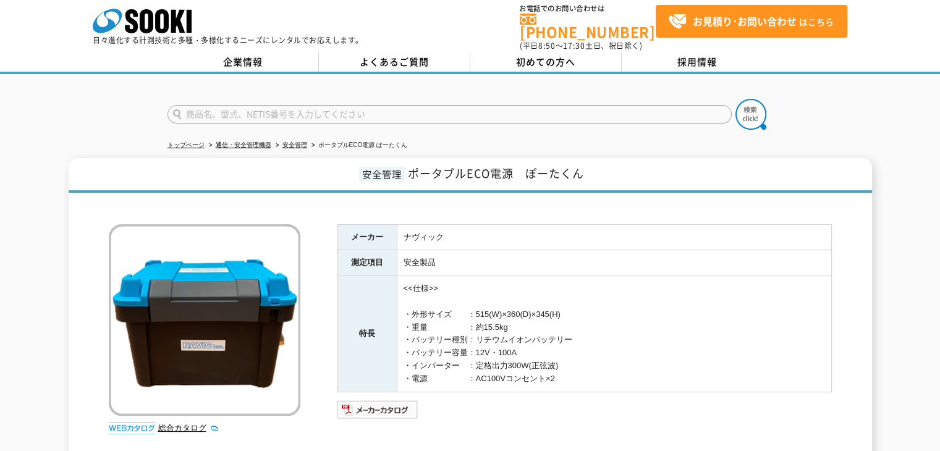 The height and width of the screenshot is (451, 940). Describe the element at coordinates (697, 62) in the screenshot. I see `a: 採用情報` at that location.